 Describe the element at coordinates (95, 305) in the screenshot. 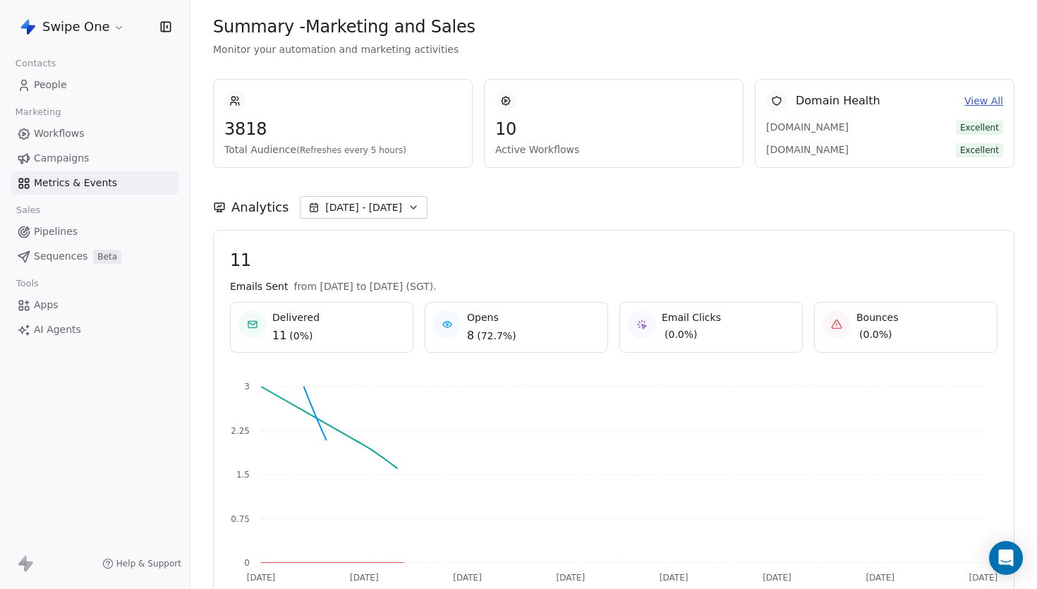

I see `a: Apps` at that location.